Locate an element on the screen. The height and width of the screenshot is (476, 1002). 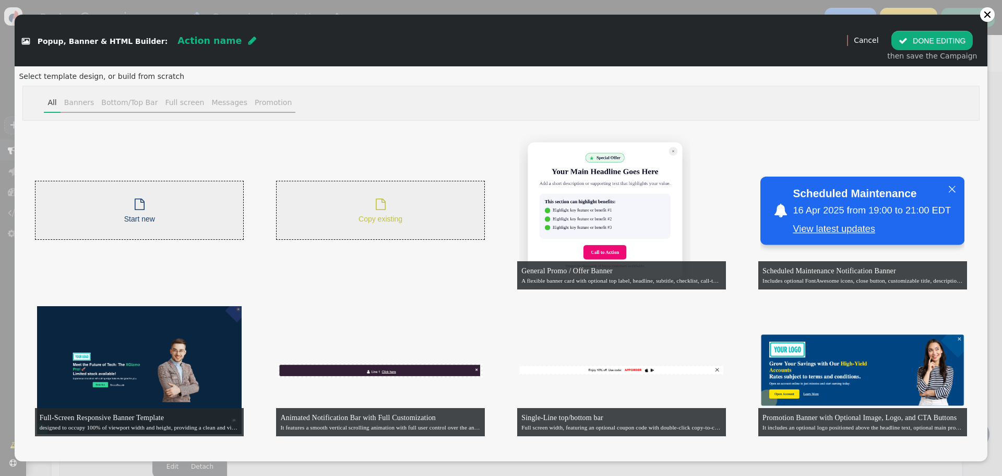
li: All is located at coordinates (52, 103).